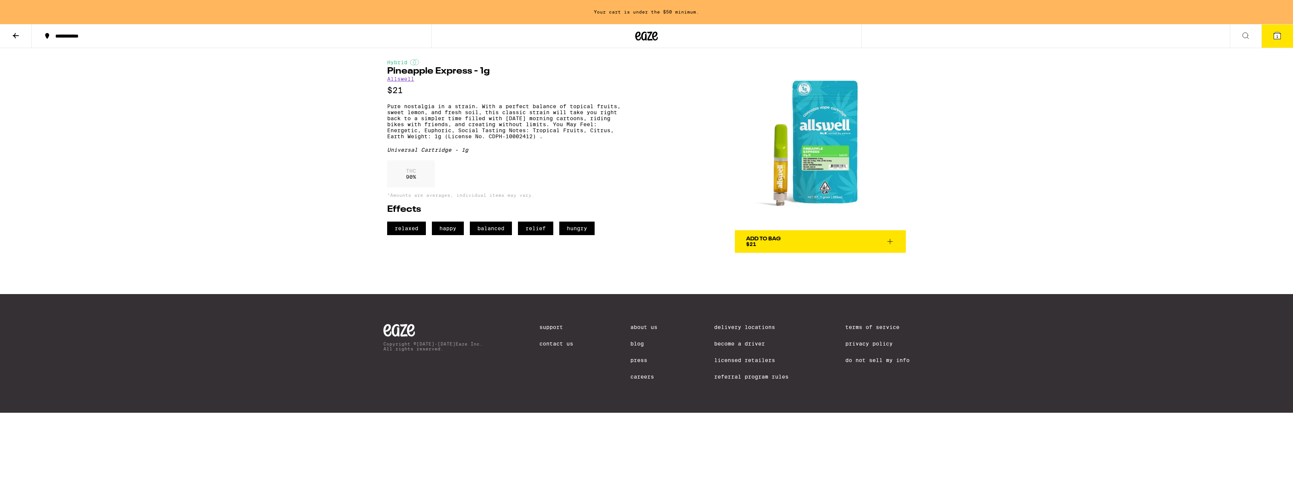 The image size is (1293, 495). I want to click on a: Do Not Sell My Info, so click(877, 360).